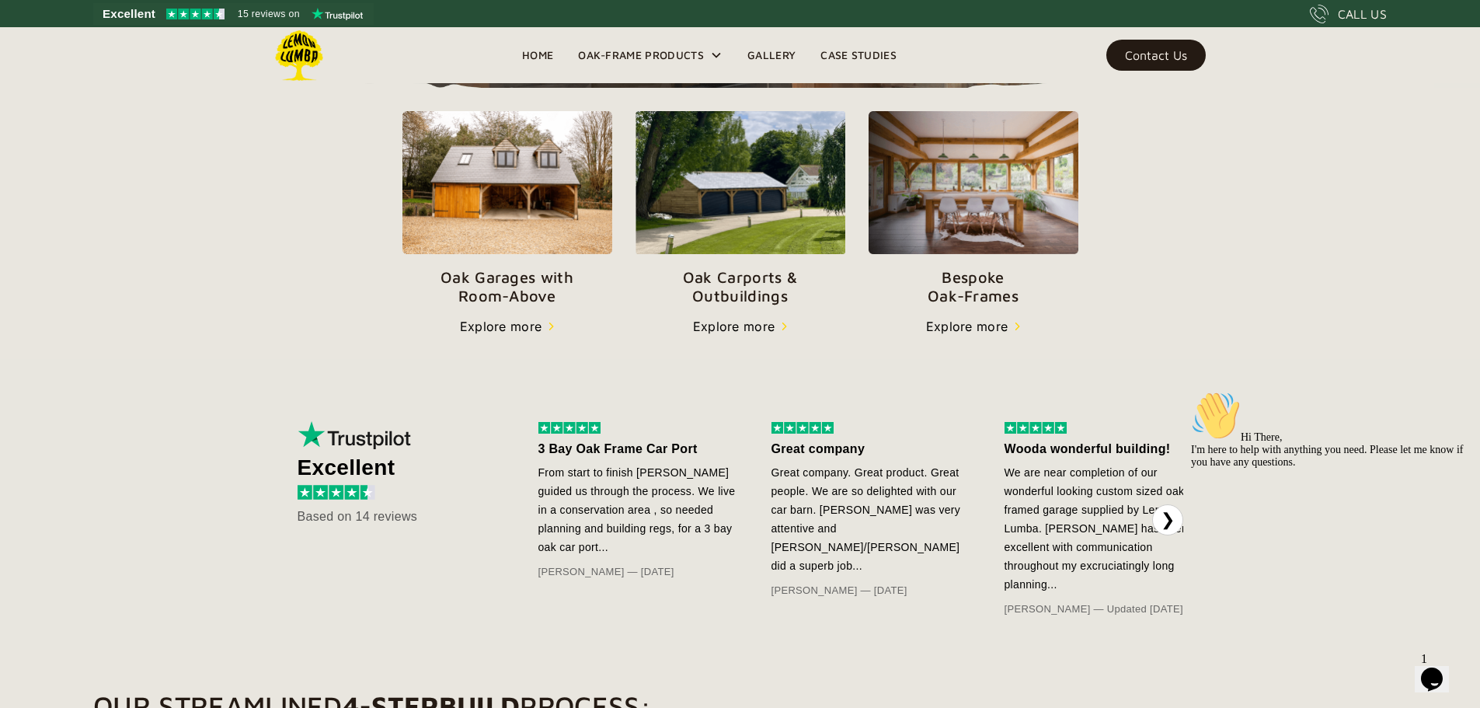 This screenshot has width=1480, height=708. I want to click on a: Home, so click(538, 55).